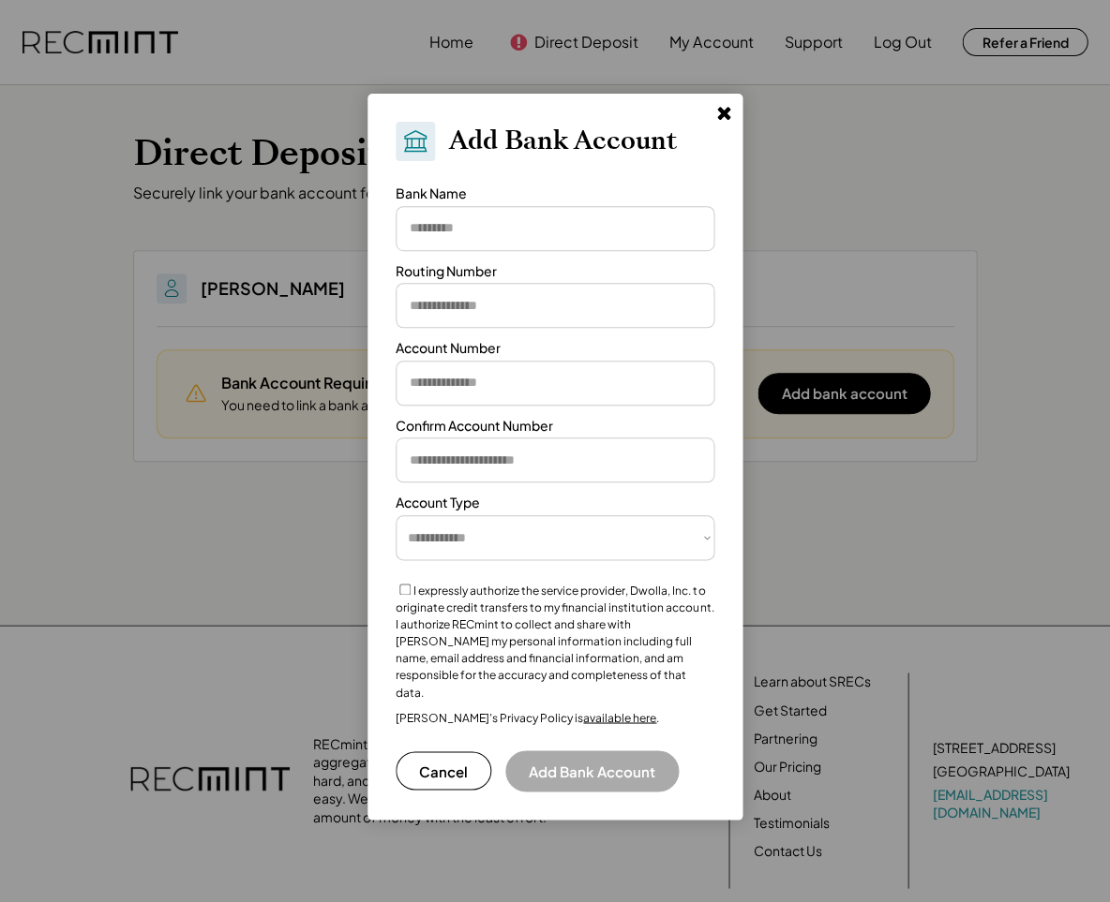  I want to click on div: Account Number, so click(448, 349).